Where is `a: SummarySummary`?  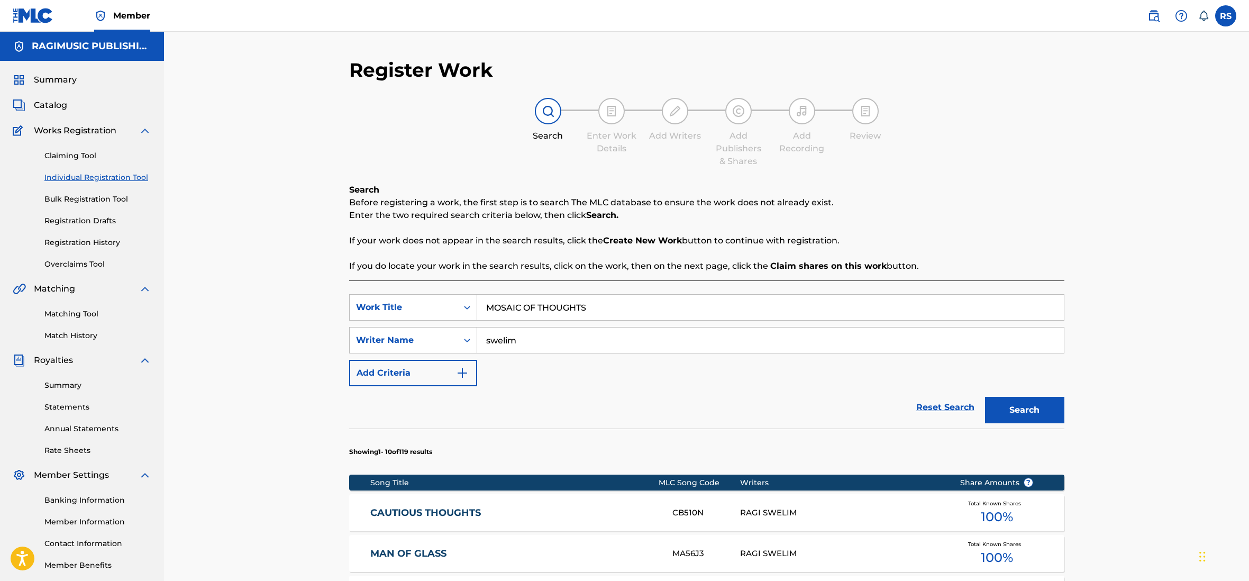 a: SummarySummary is located at coordinates (44, 80).